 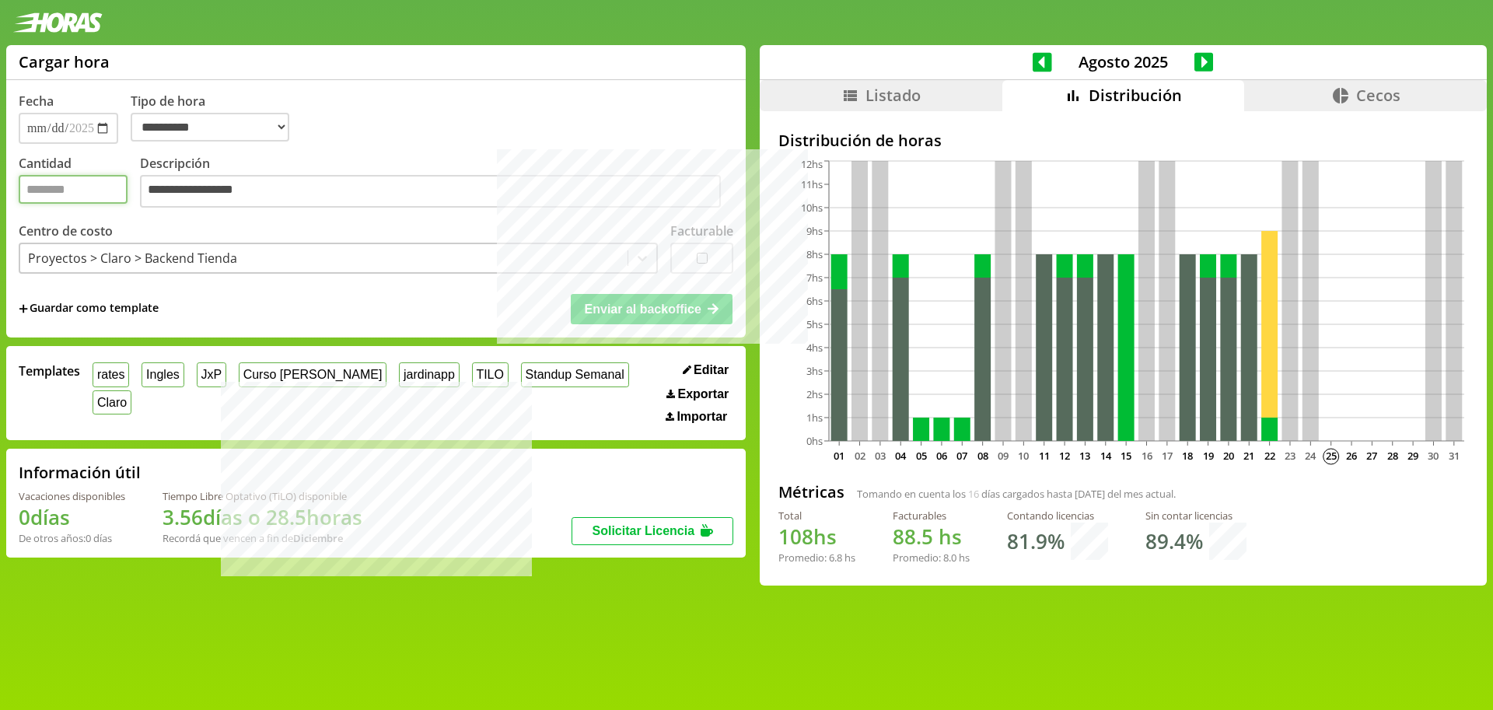 I want to click on tspan: 6hs, so click(x=814, y=301).